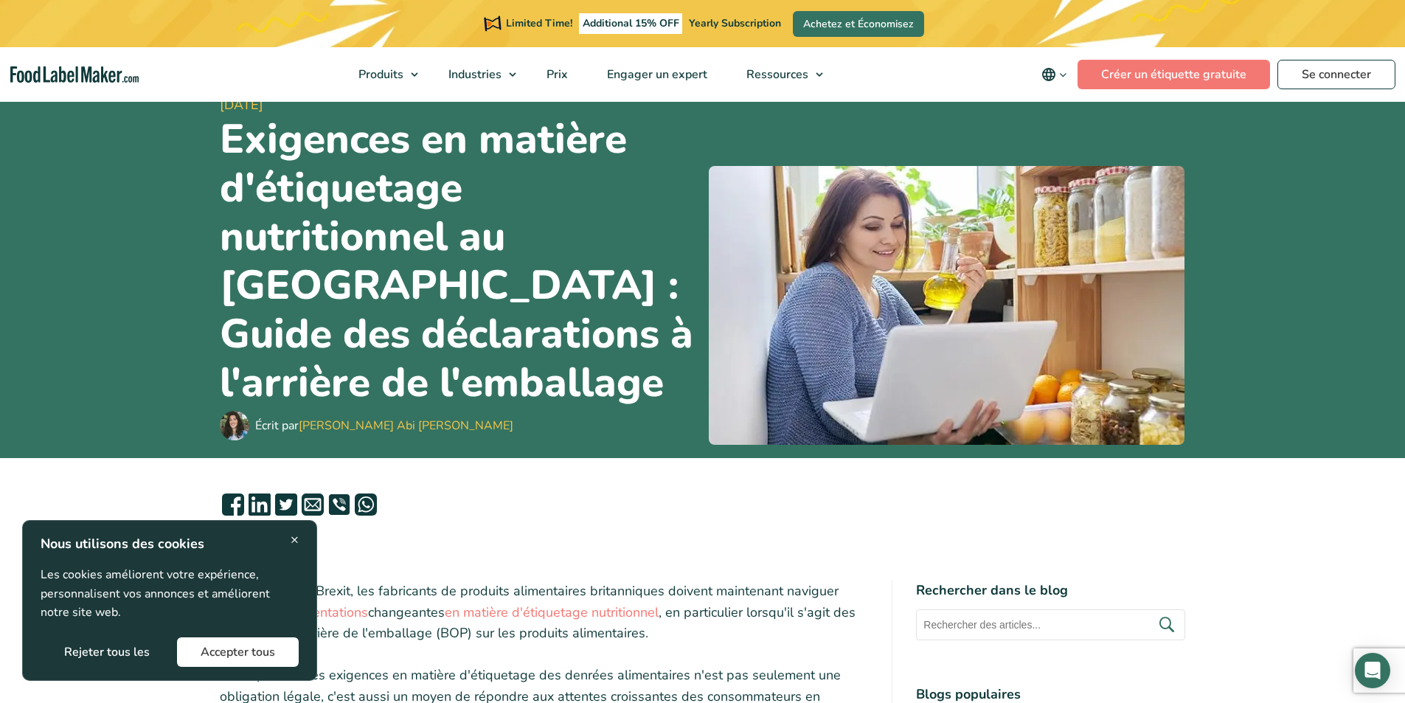 The width and height of the screenshot is (1405, 703). Describe the element at coordinates (656, 75) in the screenshot. I see `a: Engager un expert` at that location.